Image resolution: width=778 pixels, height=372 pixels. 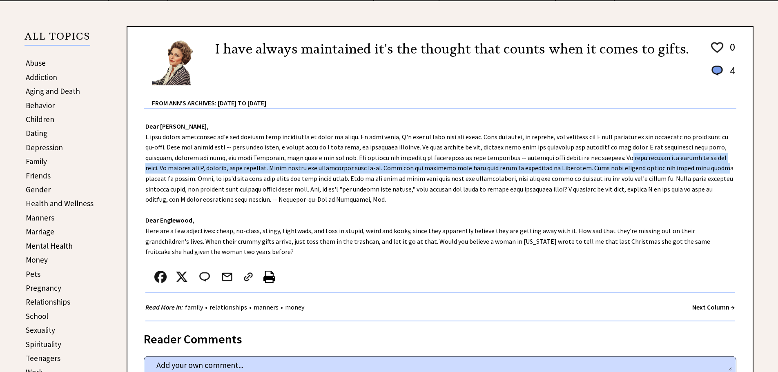 What do you see at coordinates (33, 274) in the screenshot?
I see `a: Pets` at bounding box center [33, 274].